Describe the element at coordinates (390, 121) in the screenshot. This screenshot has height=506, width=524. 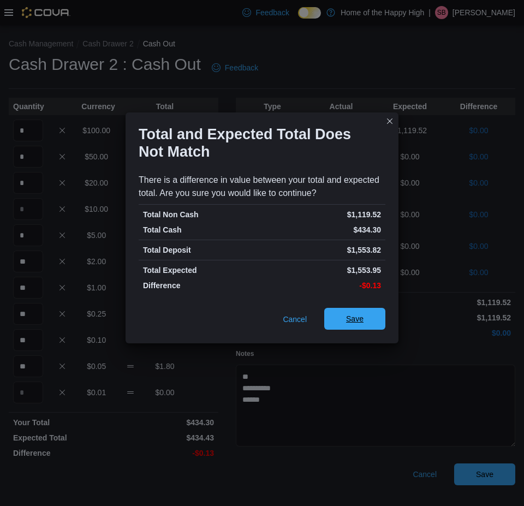
I see `button: Closes this modal window` at that location.